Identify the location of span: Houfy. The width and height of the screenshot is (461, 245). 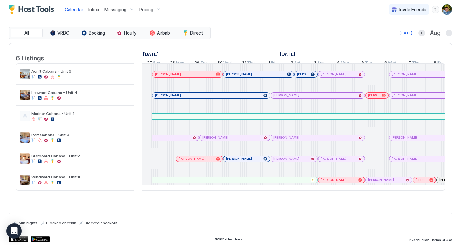
(130, 33).